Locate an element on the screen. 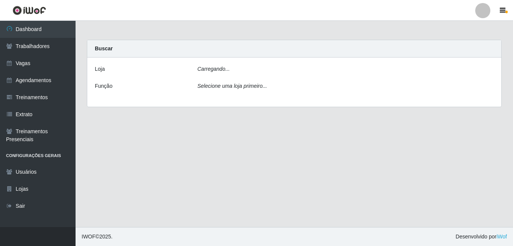  a: iWof is located at coordinates (502, 236).